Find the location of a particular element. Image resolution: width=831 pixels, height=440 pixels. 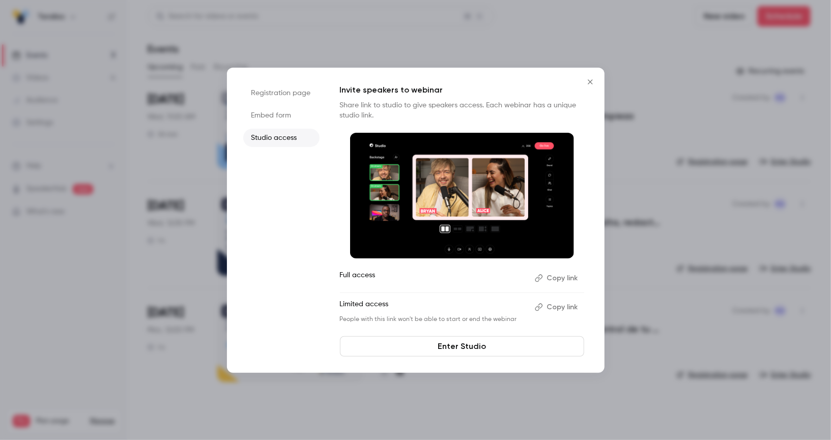

p: Full access is located at coordinates (433, 279).